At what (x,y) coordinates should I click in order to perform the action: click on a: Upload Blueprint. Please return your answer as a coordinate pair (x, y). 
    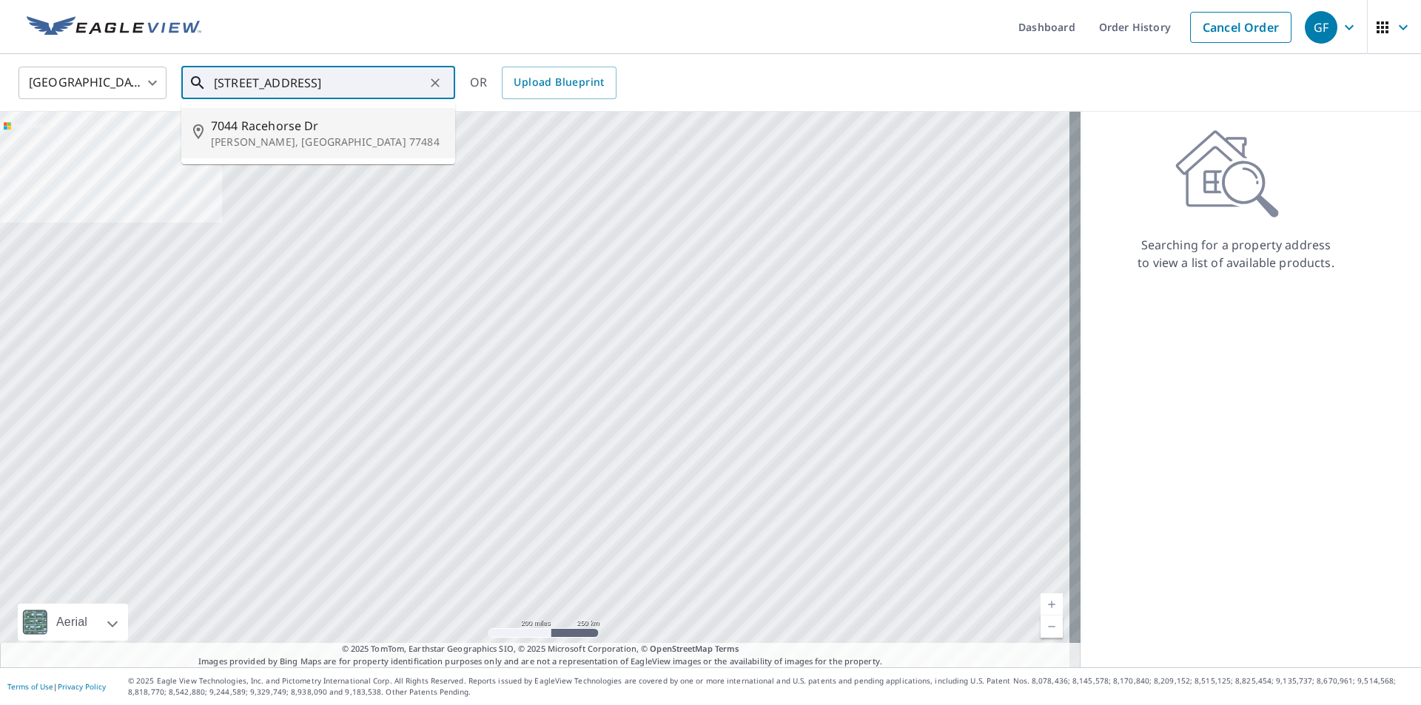
    Looking at the image, I should click on (559, 83).